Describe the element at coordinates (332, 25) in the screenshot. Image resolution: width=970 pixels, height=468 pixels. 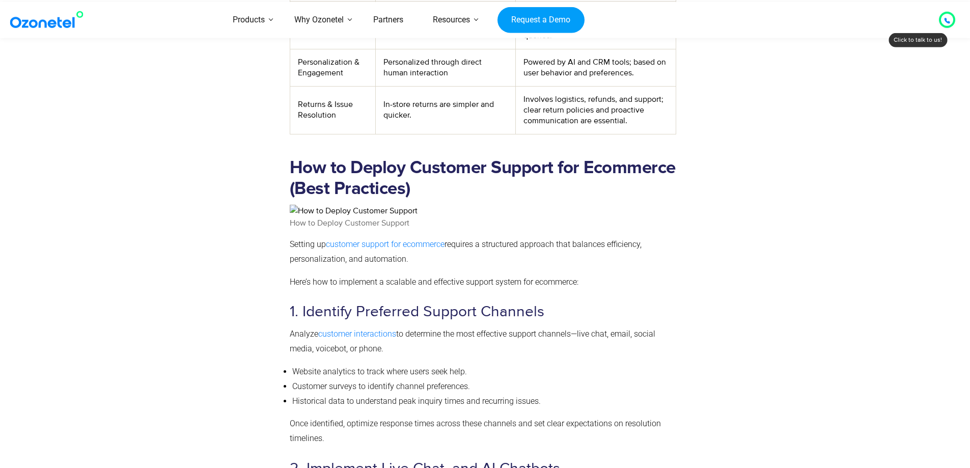
I see `td: Pre-Purchase Expectations` at that location.